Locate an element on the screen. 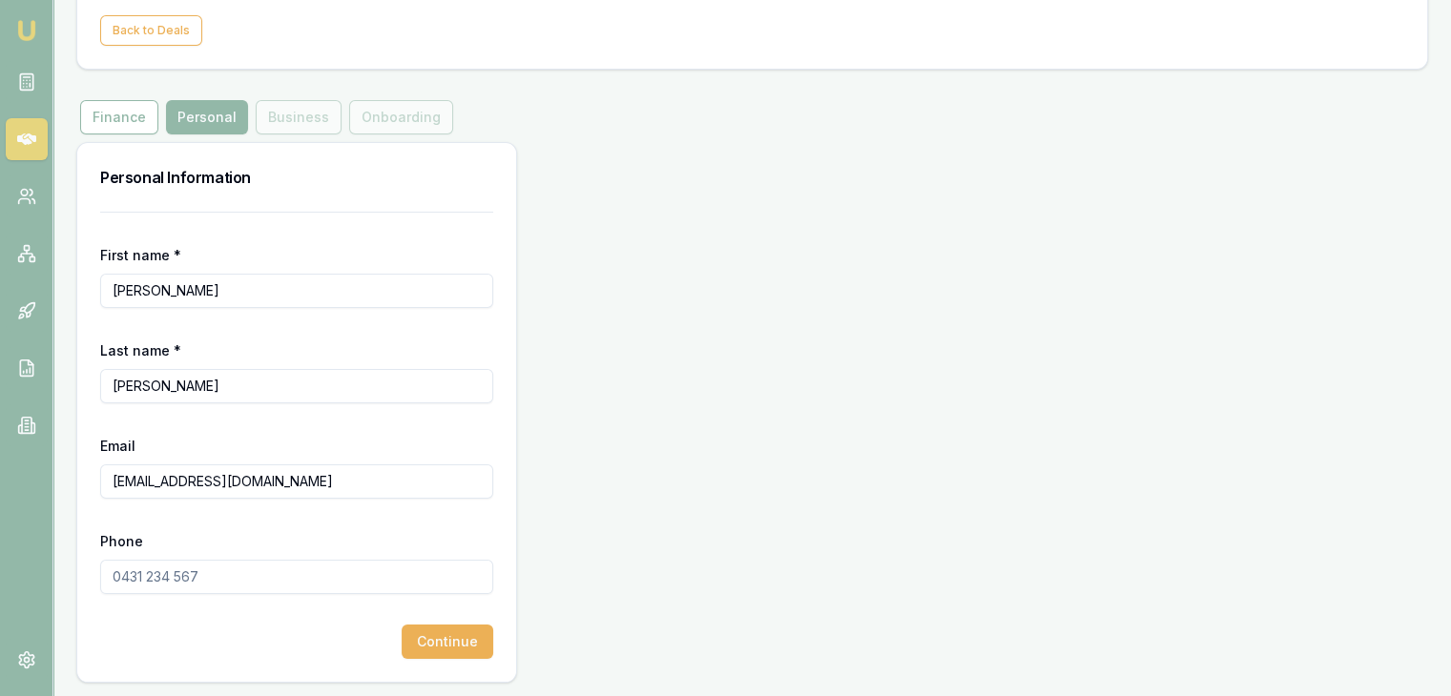  label: First name * is located at coordinates (140, 255).